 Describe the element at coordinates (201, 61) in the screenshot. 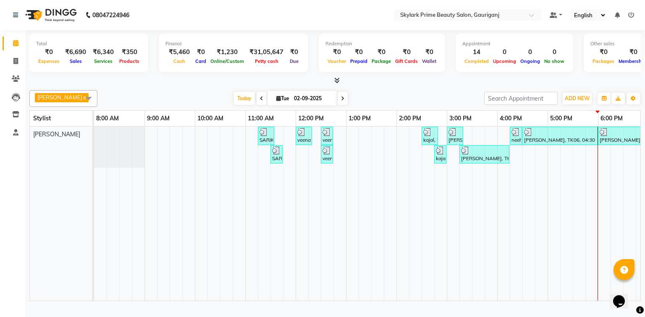

I see `span: Card` at that location.